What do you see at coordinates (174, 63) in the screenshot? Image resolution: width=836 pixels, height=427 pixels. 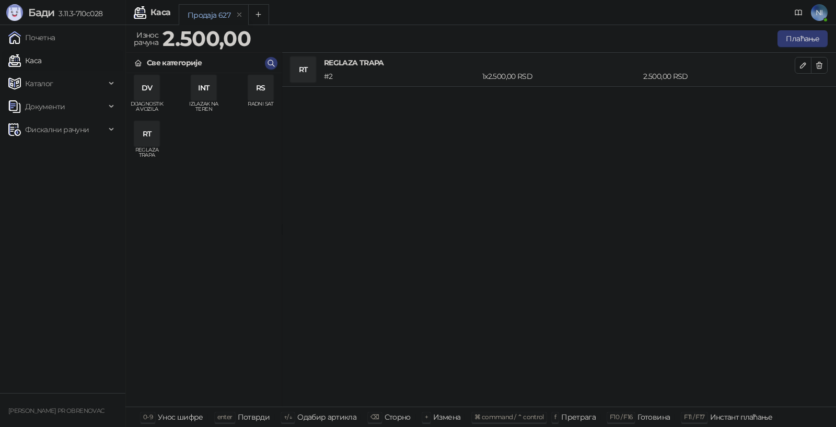 I see `div: Све категорије` at bounding box center [174, 63].